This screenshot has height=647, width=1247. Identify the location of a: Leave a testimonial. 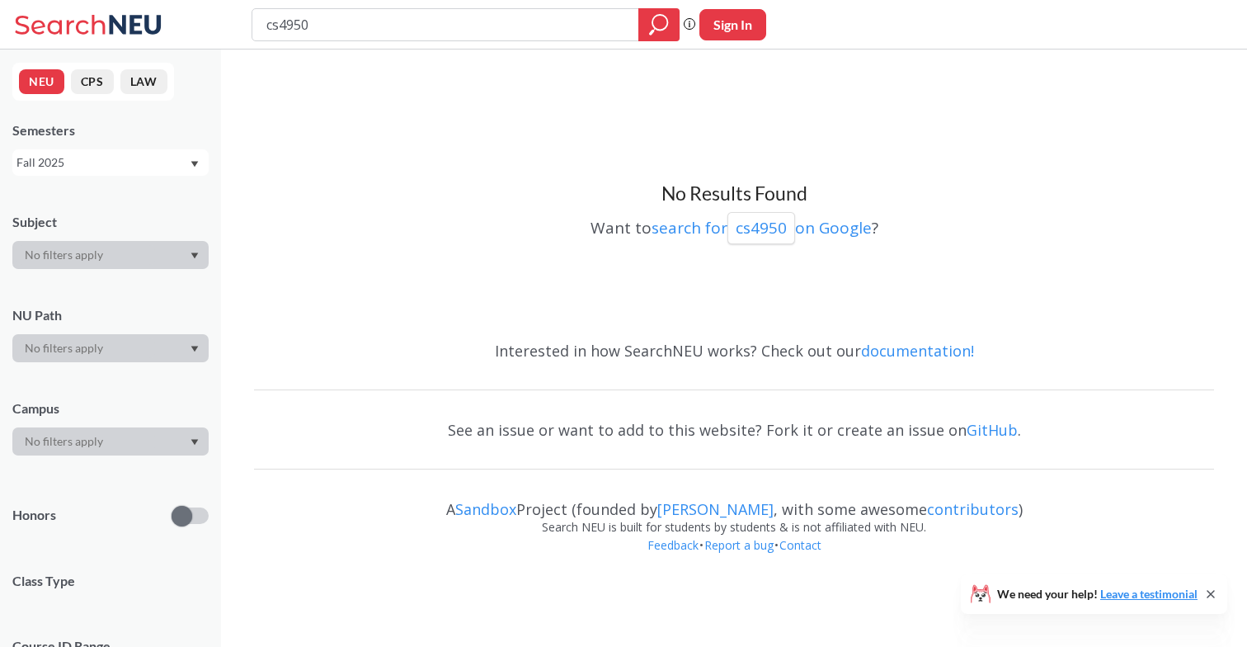
(1149, 593).